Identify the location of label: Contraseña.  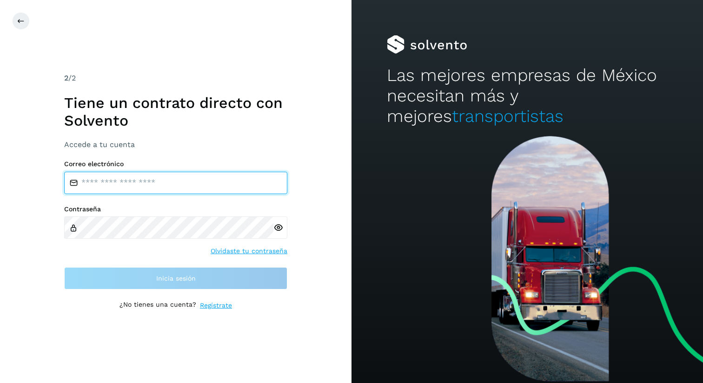
(176, 209).